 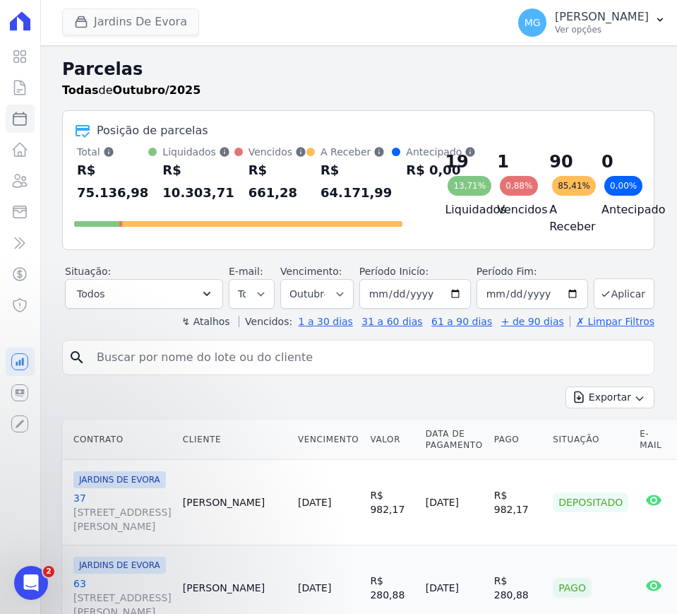 I want to click on th: Vencimento, so click(x=328, y=439).